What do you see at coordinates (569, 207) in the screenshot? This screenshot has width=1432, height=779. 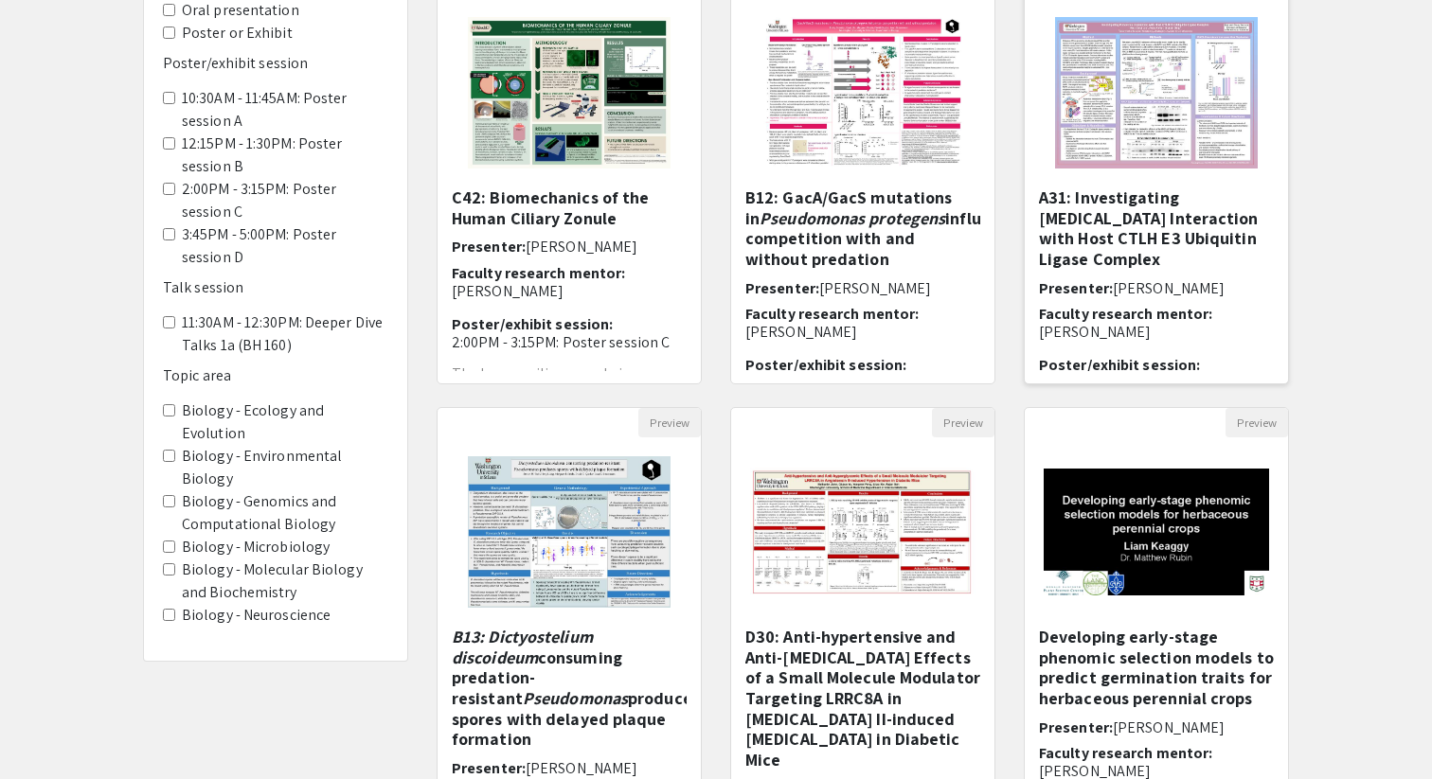 I see `h5: C42: Biomechanics of the Human Ciliary Zonule` at bounding box center [569, 207].